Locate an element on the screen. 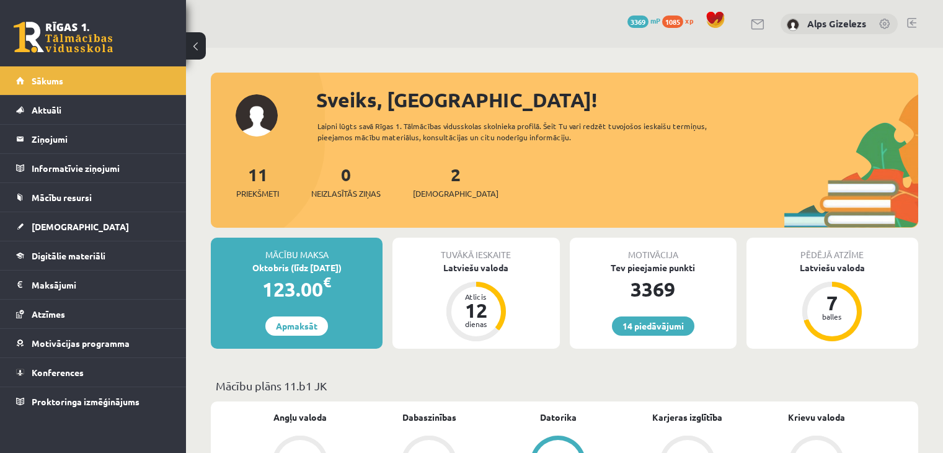 The image size is (943, 453). a: Dabaszinības is located at coordinates (429, 417).